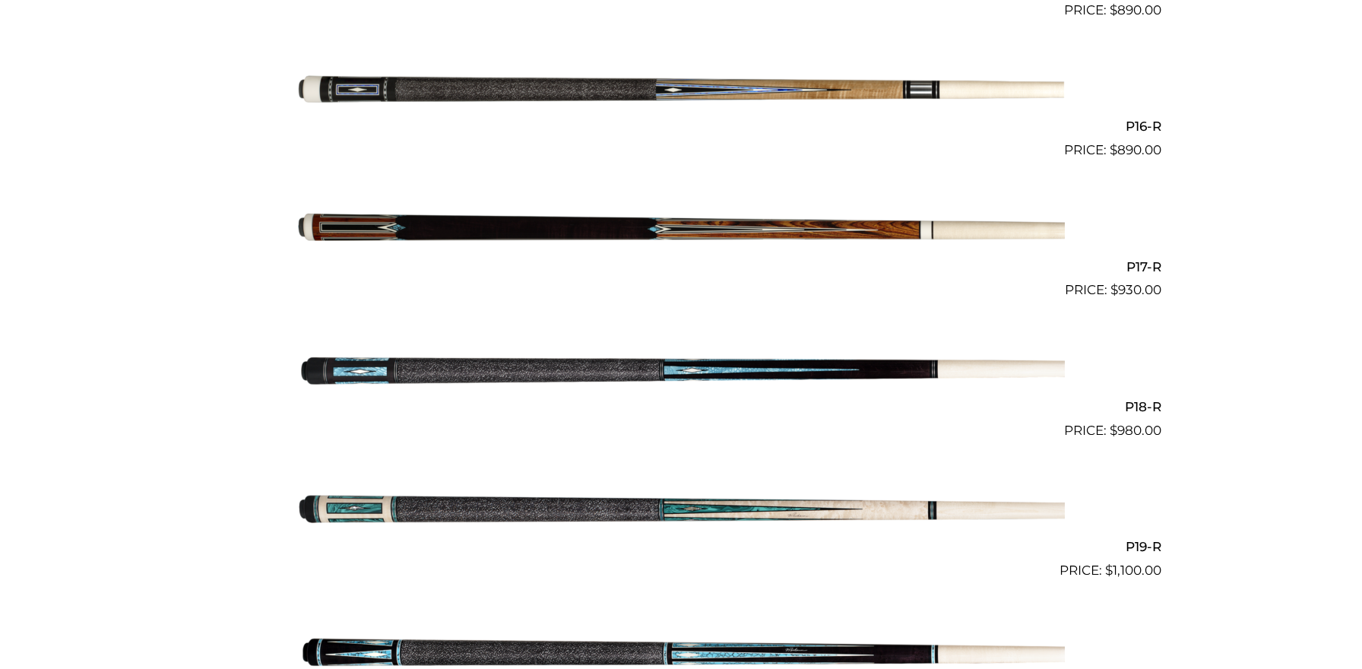  I want to click on h2: P17-R, so click(681, 266).